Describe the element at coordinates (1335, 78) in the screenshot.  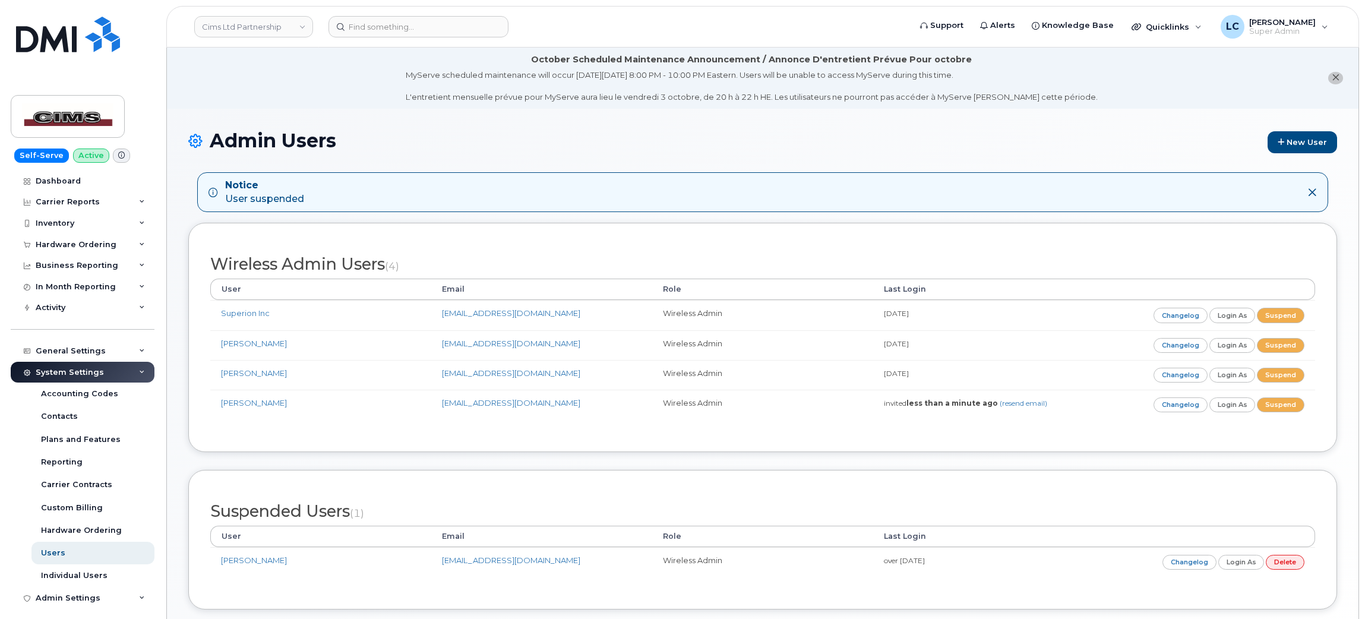
I see `button: close notification` at that location.